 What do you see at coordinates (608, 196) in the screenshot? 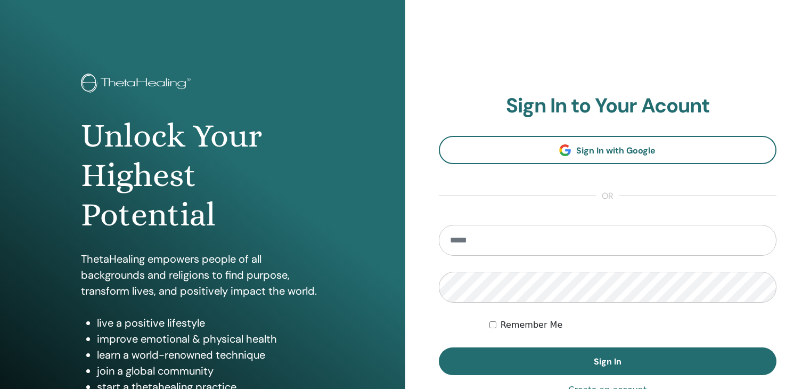
I see `span: or` at bounding box center [608, 196].